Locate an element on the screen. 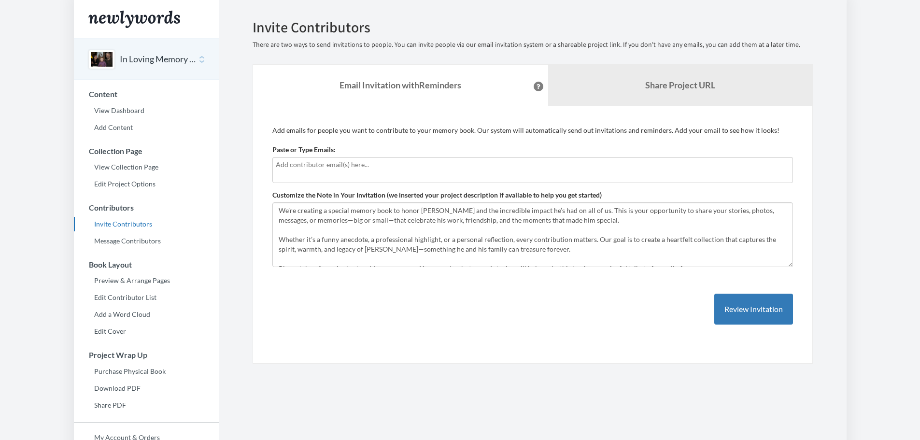 This screenshot has height=440, width=920. h3: Collection Page is located at coordinates (146, 151).